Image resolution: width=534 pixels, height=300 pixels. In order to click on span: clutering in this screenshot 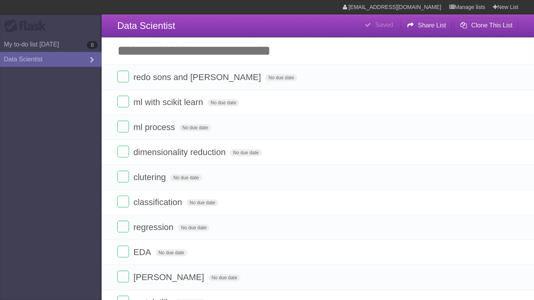, I will do `click(150, 177)`.